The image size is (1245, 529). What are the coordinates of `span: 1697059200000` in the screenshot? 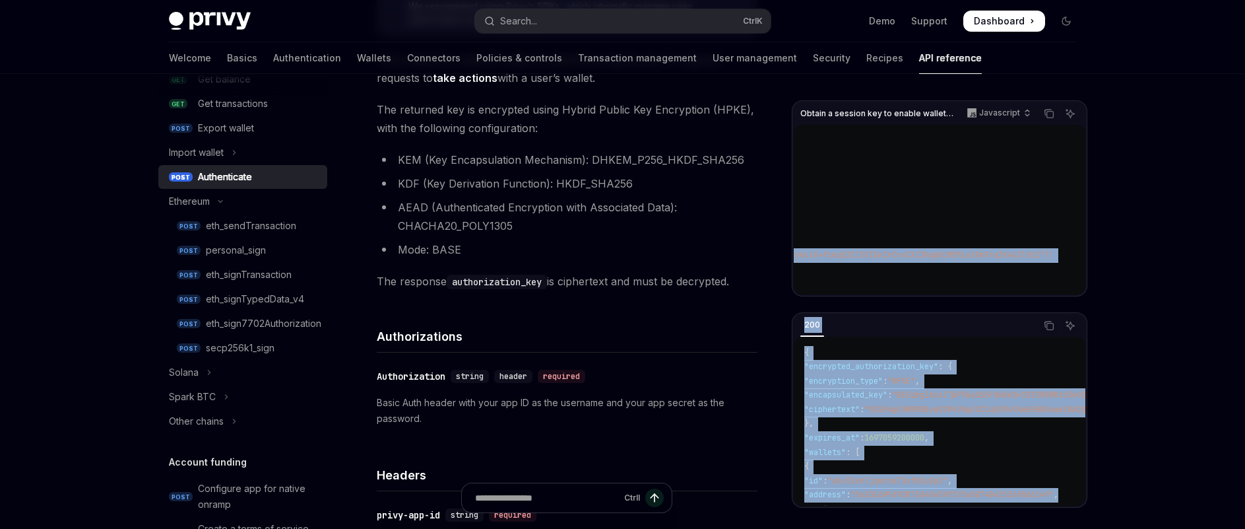 It's located at (894, 438).